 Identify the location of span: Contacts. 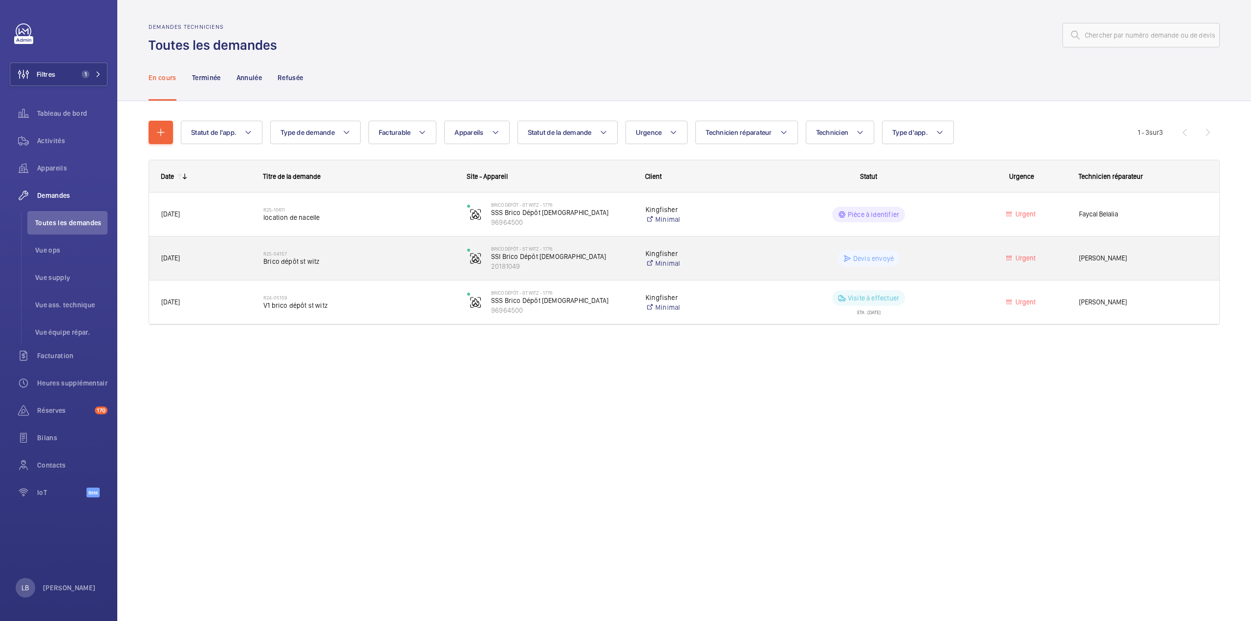
(72, 465).